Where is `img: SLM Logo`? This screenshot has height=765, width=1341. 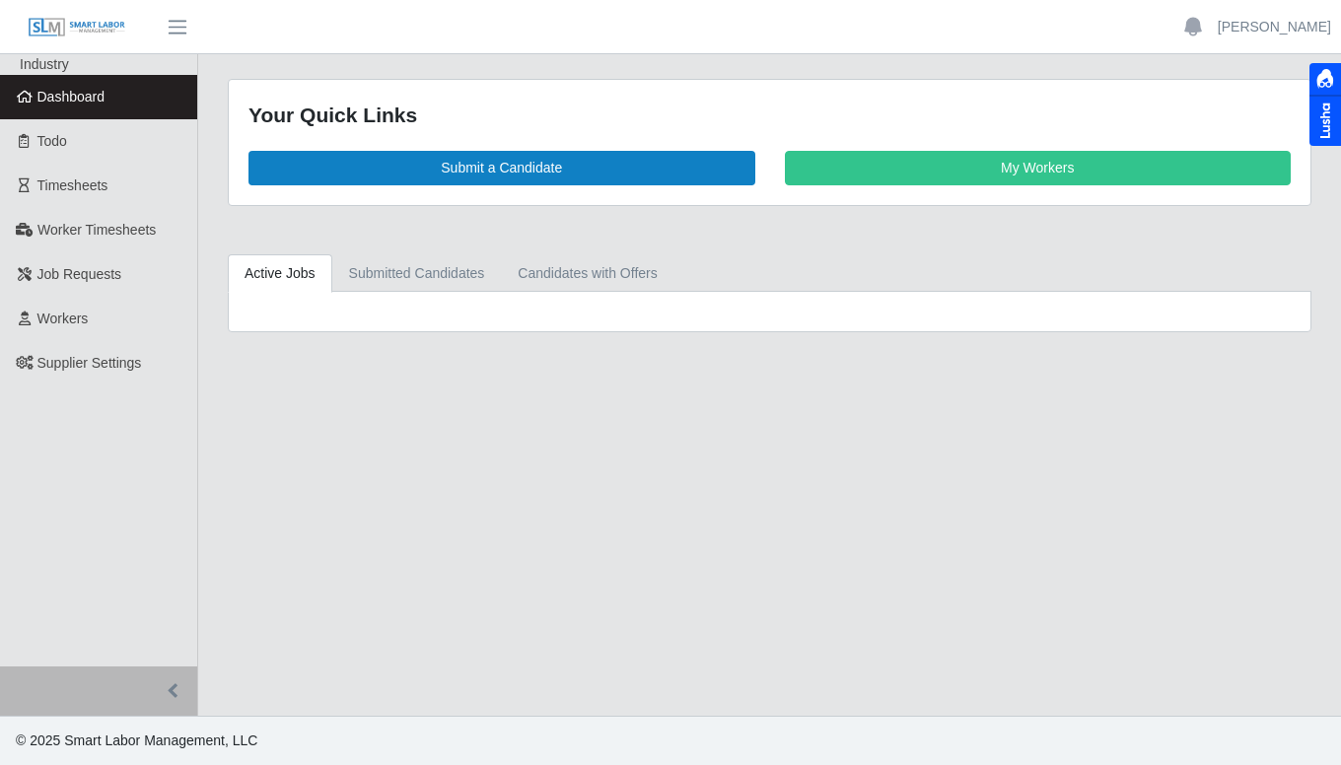 img: SLM Logo is located at coordinates (77, 28).